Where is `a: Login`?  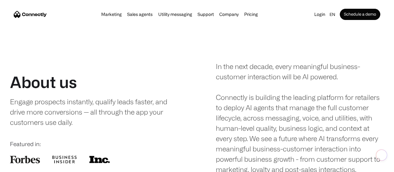
a: Login is located at coordinates (320, 14).